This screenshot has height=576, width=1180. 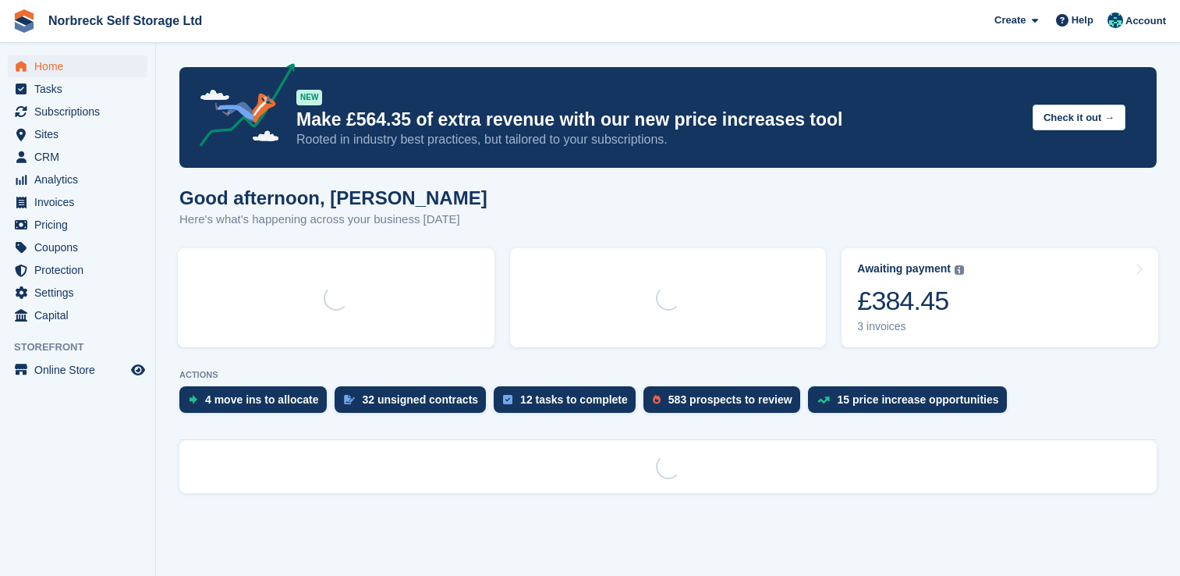 What do you see at coordinates (349, 399) in the screenshot?
I see `img: contract_signature_icon-13c848040528278c33f63329250d36e43548de30e8caae1d1a13099fd9432cc5.svg` at bounding box center [349, 399].